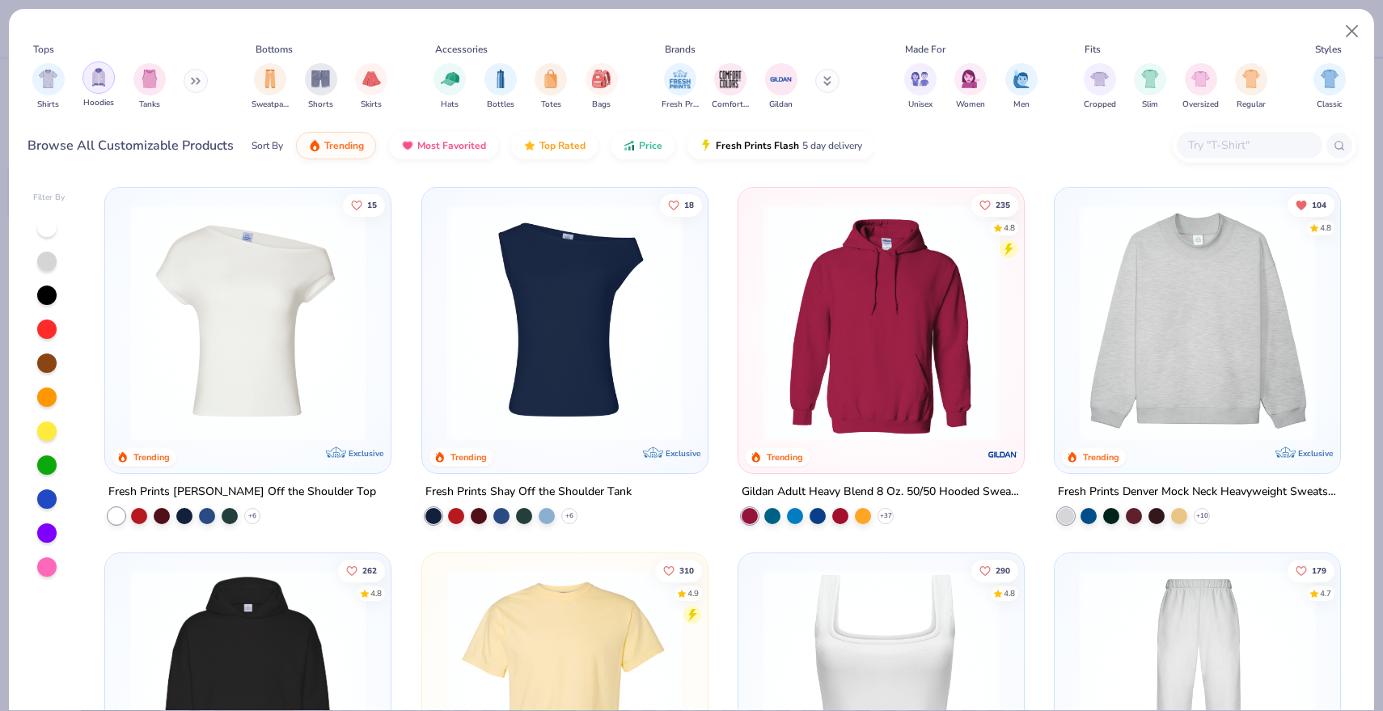 The height and width of the screenshot is (711, 1383). I want to click on div: 4.7, so click(1325, 594).